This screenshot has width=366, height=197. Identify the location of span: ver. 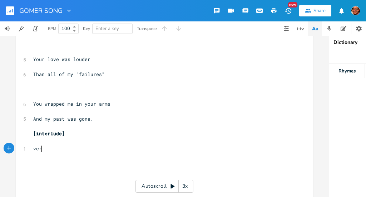
(38, 149).